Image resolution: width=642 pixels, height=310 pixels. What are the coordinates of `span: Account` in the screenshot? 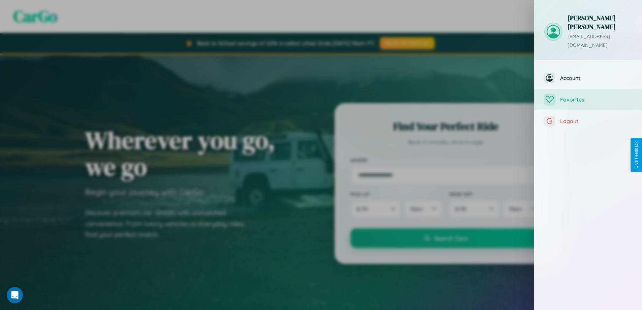 It's located at (596, 78).